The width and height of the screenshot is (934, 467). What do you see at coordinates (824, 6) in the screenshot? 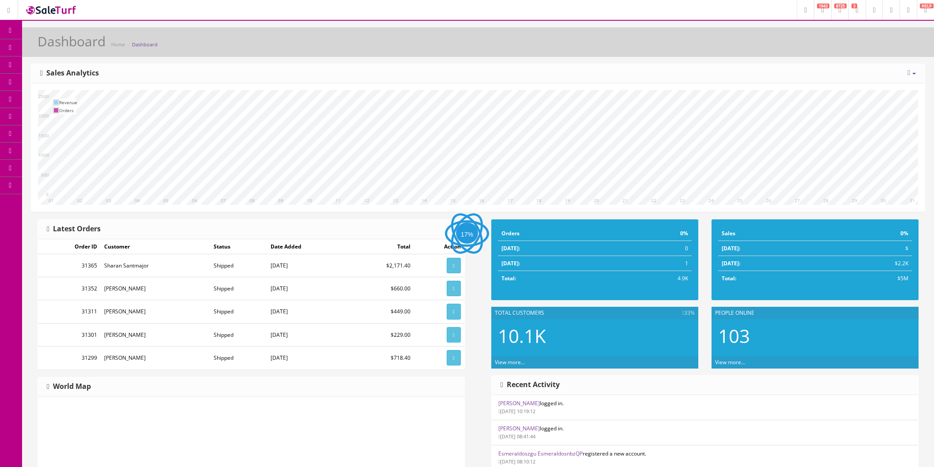
I see `span: 1943` at bounding box center [824, 6].